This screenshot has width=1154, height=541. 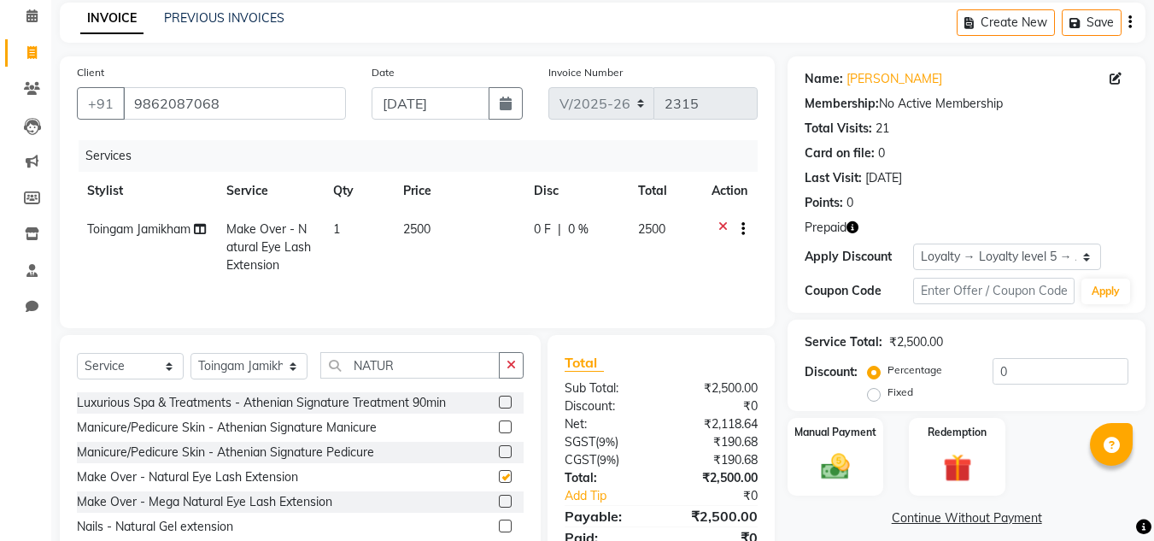 What do you see at coordinates (91, 73) in the screenshot?
I see `label: Client` at bounding box center [91, 73].